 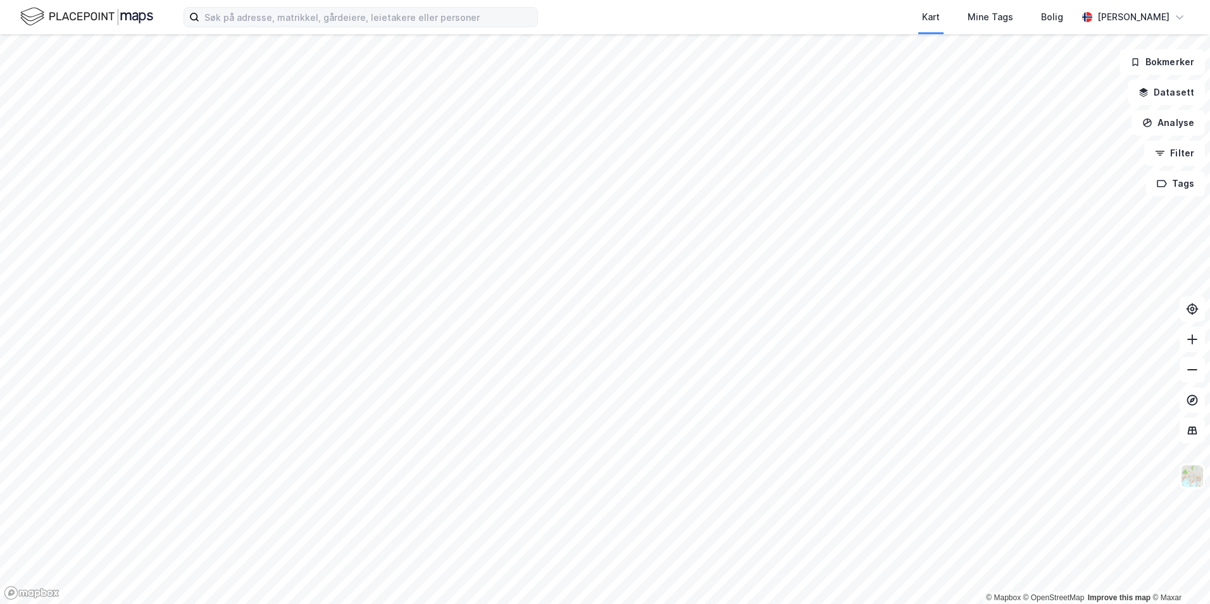 What do you see at coordinates (1053, 597) in the screenshot?
I see `a: OpenStreetMap` at bounding box center [1053, 597].